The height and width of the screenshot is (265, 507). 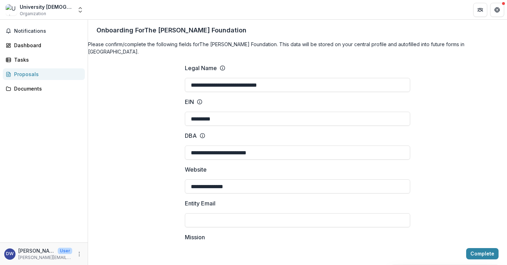 What do you see at coordinates (46, 59) in the screenshot?
I see `div: Tasks` at bounding box center [46, 59].